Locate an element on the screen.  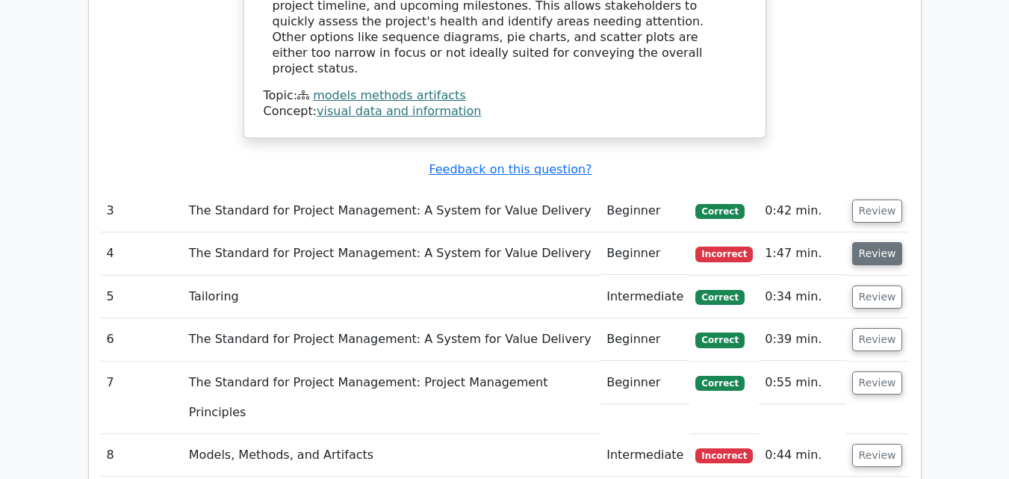
td: 8 is located at coordinates (142, 455).